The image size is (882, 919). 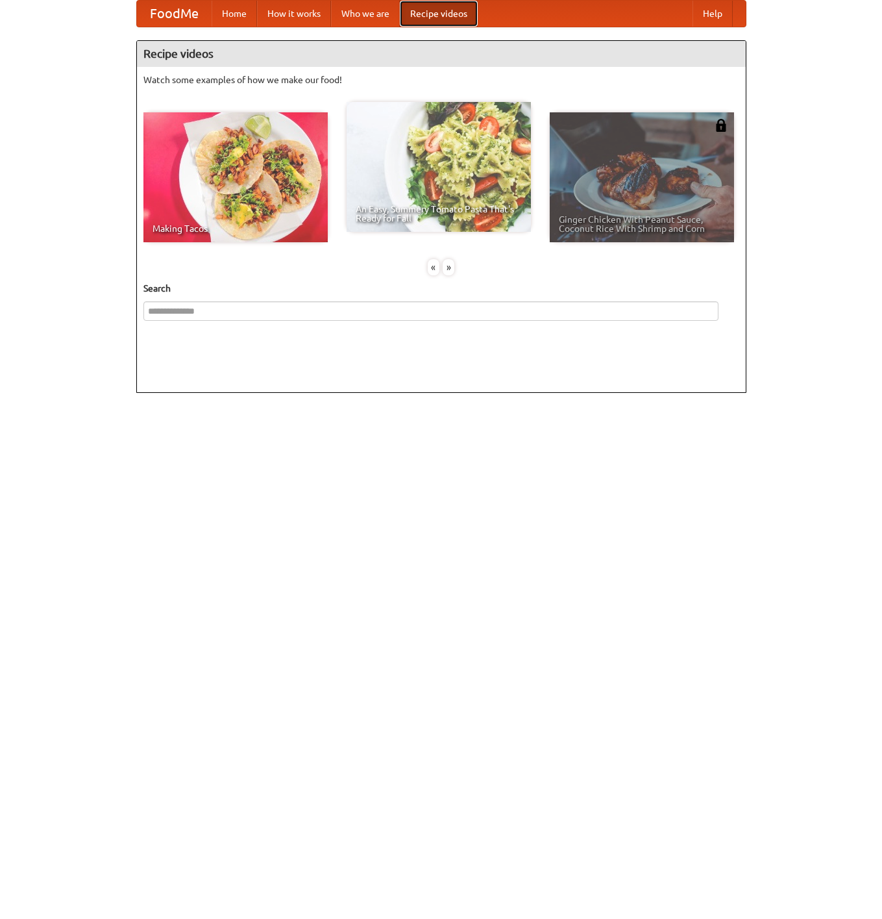 What do you see at coordinates (439, 214) in the screenshot?
I see `span: An Easy, Summery Tomato Pasta That's Ready for Fall` at bounding box center [439, 214].